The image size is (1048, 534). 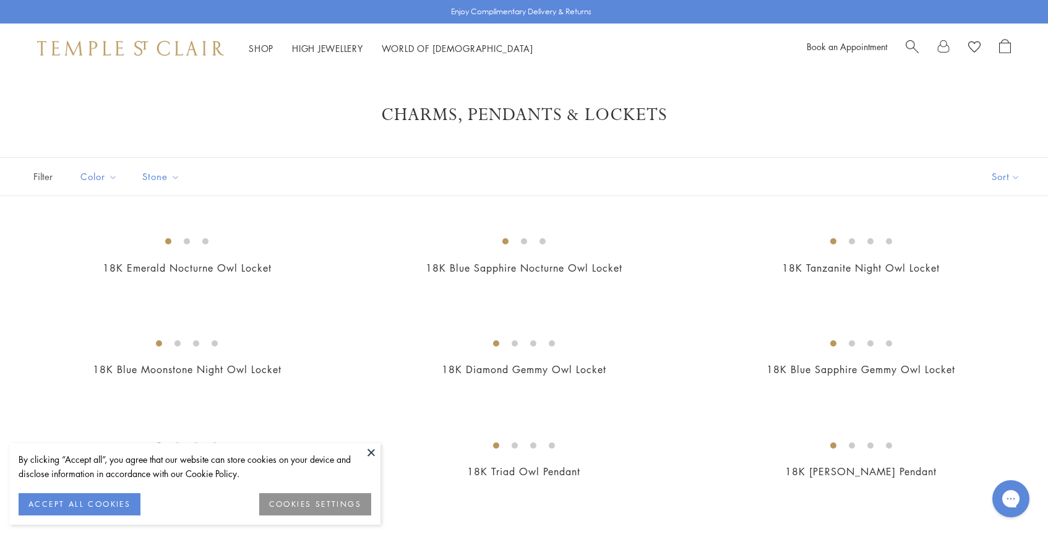 What do you see at coordinates (847, 46) in the screenshot?
I see `a: Book an Appointment` at bounding box center [847, 46].